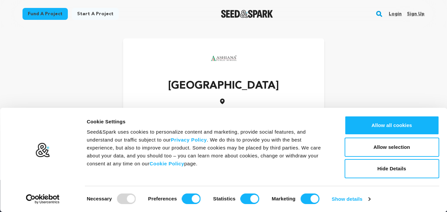 This screenshot has width=447, height=212. What do you see at coordinates (416, 14) in the screenshot?
I see `a: Sign up` at bounding box center [416, 14].